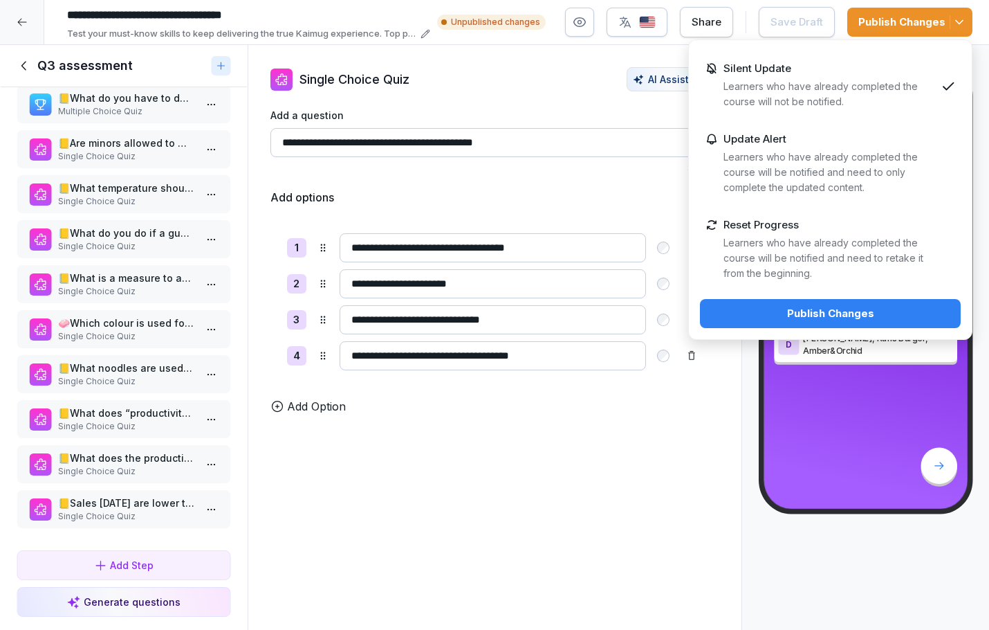 This screenshot has height=630, width=989. Describe the element at coordinates (673, 79) in the screenshot. I see `div: AI Assist` at that location.